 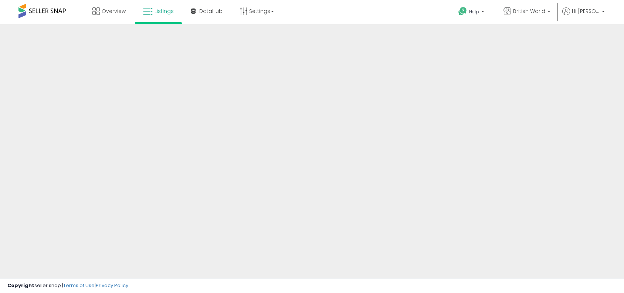 What do you see at coordinates (21, 285) in the screenshot?
I see `strong: Copyright` at bounding box center [21, 285].